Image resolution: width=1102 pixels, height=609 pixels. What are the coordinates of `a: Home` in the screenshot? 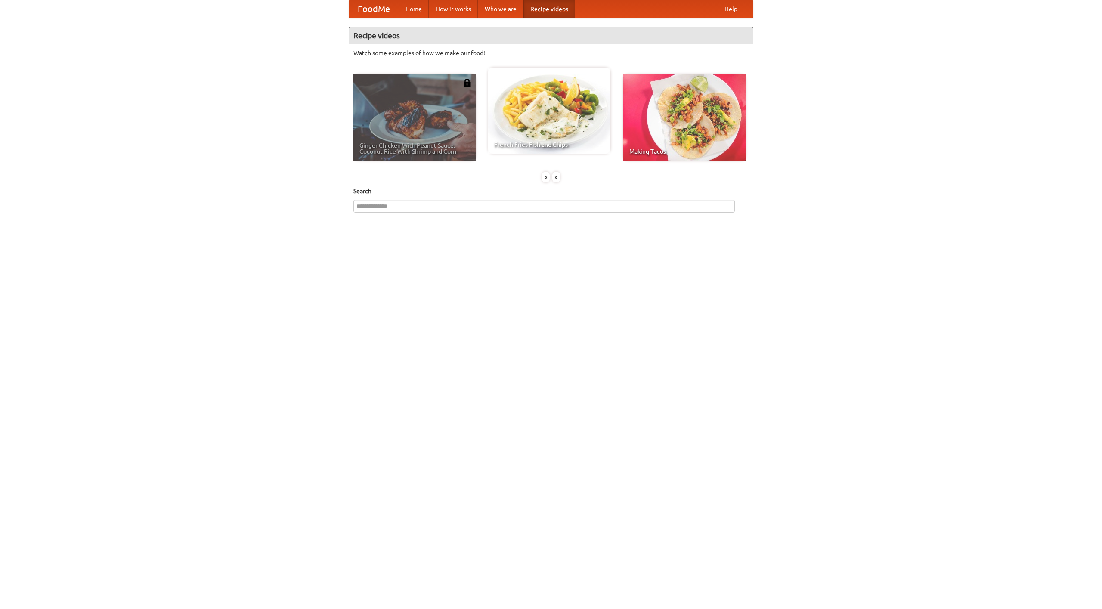 It's located at (414, 9).